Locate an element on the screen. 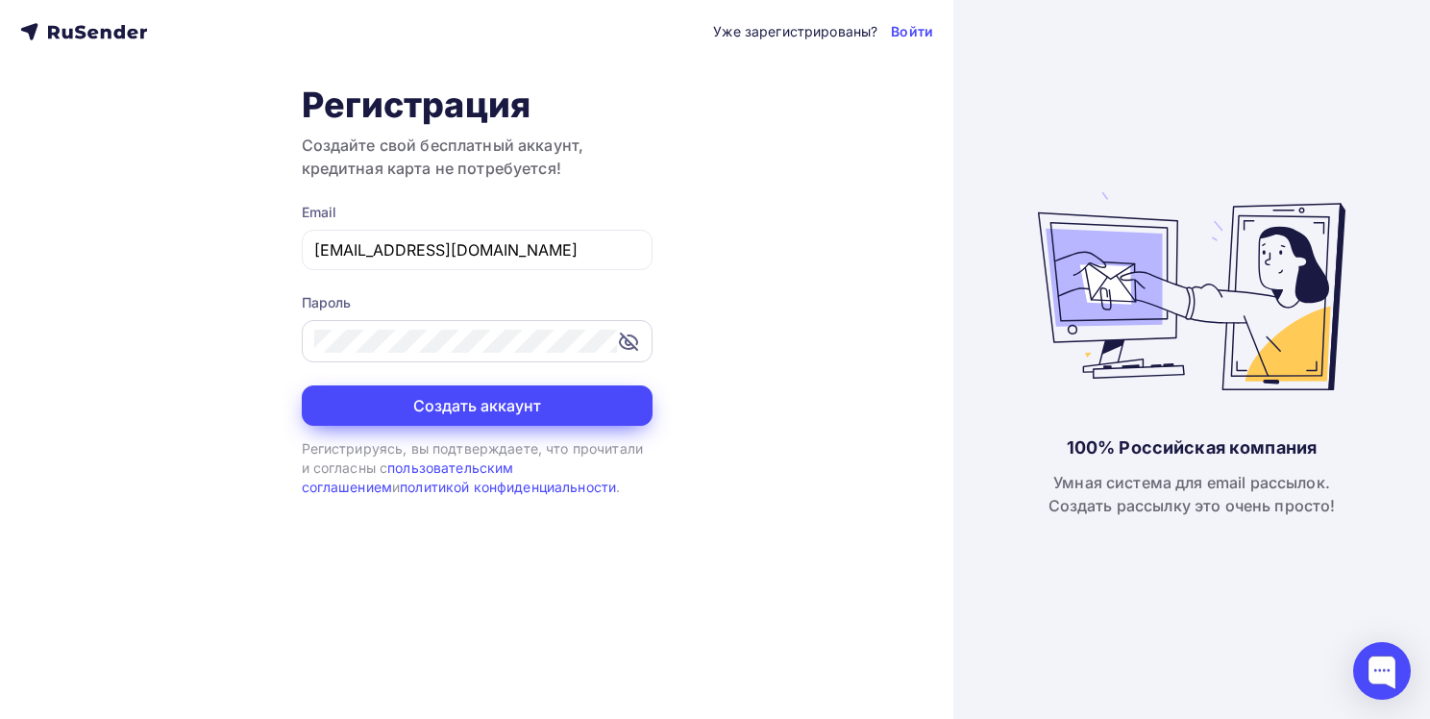 The height and width of the screenshot is (719, 1430). input: Укажите свой email is located at coordinates (477, 250).